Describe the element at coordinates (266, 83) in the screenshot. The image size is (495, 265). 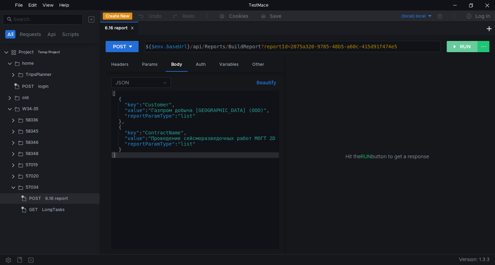
I see `button: Beautify` at that location.